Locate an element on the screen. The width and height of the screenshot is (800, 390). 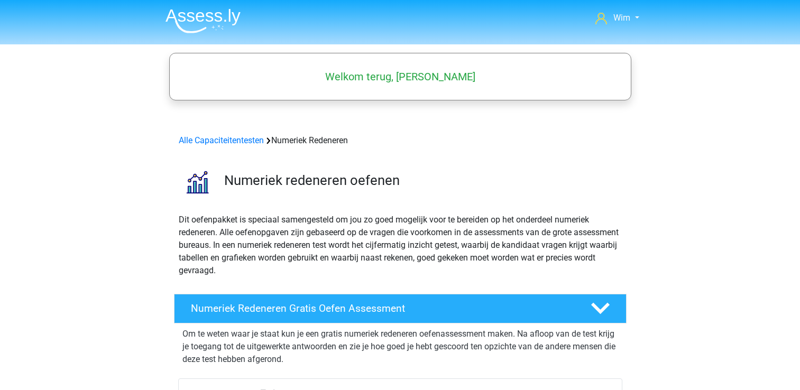
a: Alle Capaciteitentesten is located at coordinates (221, 140).